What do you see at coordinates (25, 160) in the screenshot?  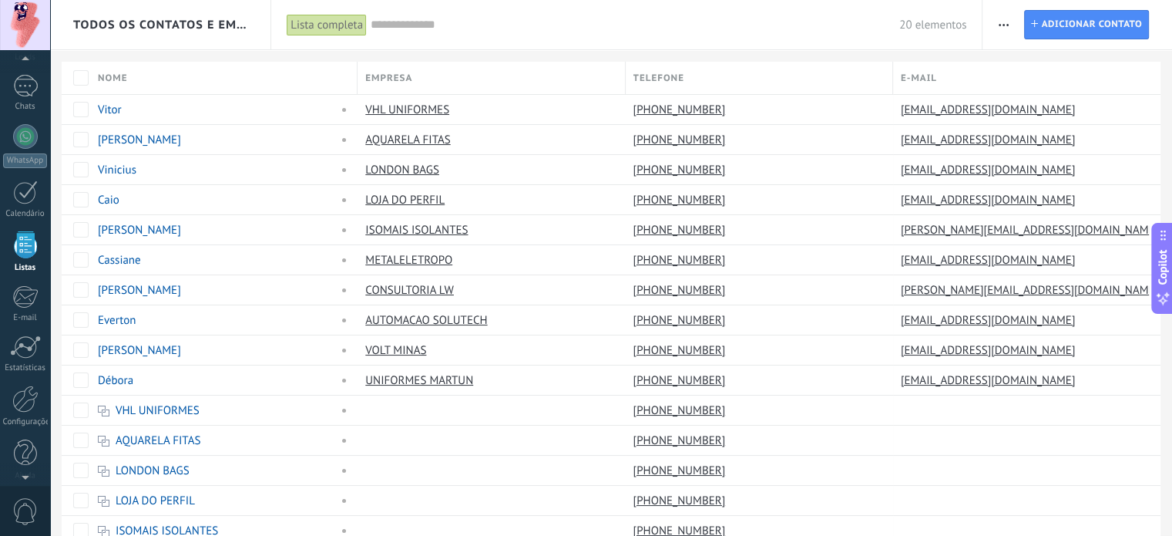 I see `div: WhatsApp` at bounding box center [25, 160].